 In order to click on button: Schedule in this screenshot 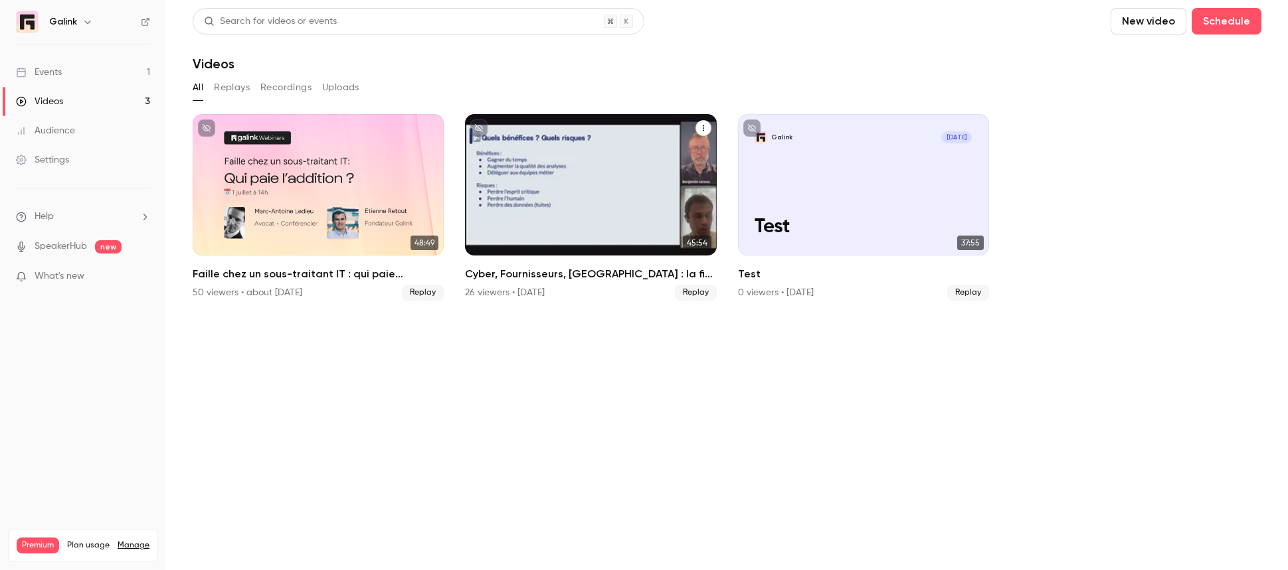, I will do `click(1226, 21)`.